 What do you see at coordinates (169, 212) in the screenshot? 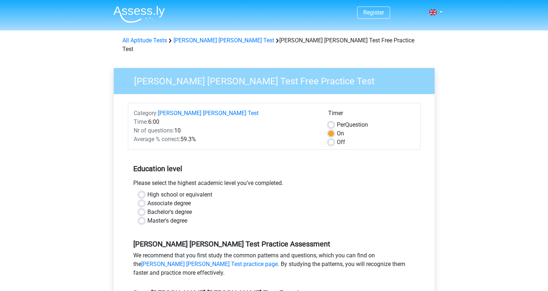
I see `label: Bachelor's degree` at bounding box center [169, 212].